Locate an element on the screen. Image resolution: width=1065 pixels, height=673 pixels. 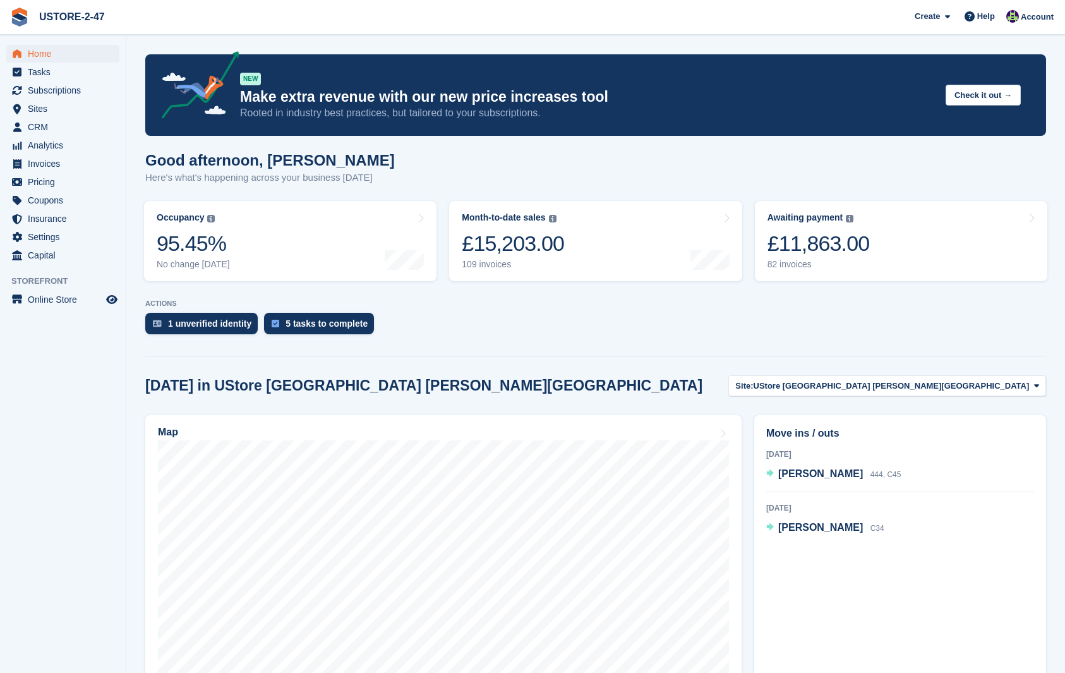
div: Month-to-date sales is located at coordinates (504, 217).